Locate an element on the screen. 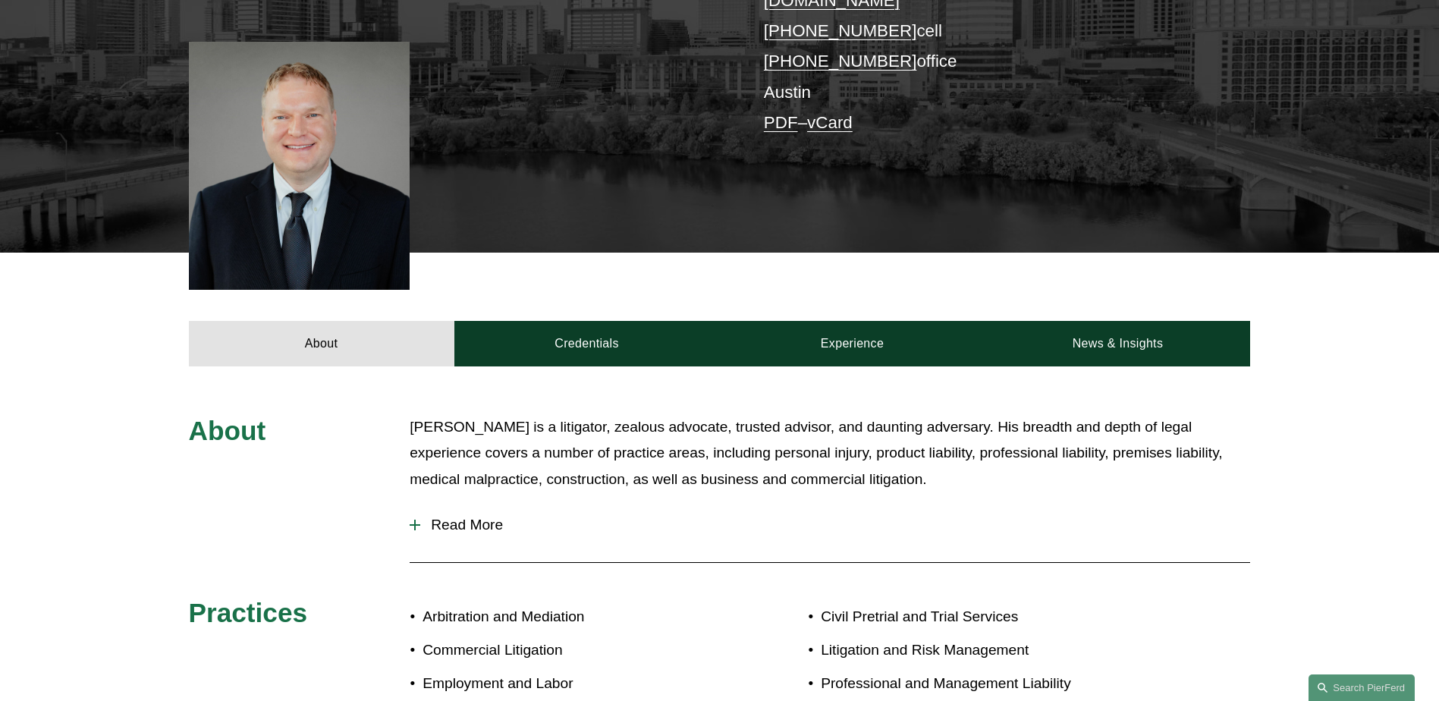 The image size is (1439, 701). a: Experience is located at coordinates (852, 344).